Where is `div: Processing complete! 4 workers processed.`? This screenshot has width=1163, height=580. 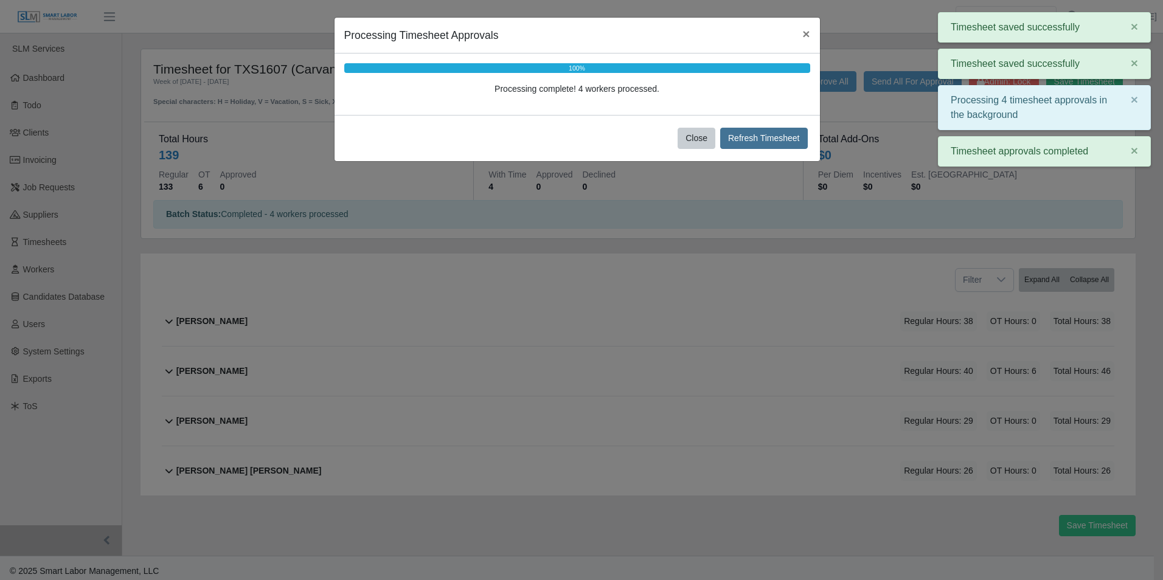
div: Processing complete! 4 workers processed. is located at coordinates (577, 89).